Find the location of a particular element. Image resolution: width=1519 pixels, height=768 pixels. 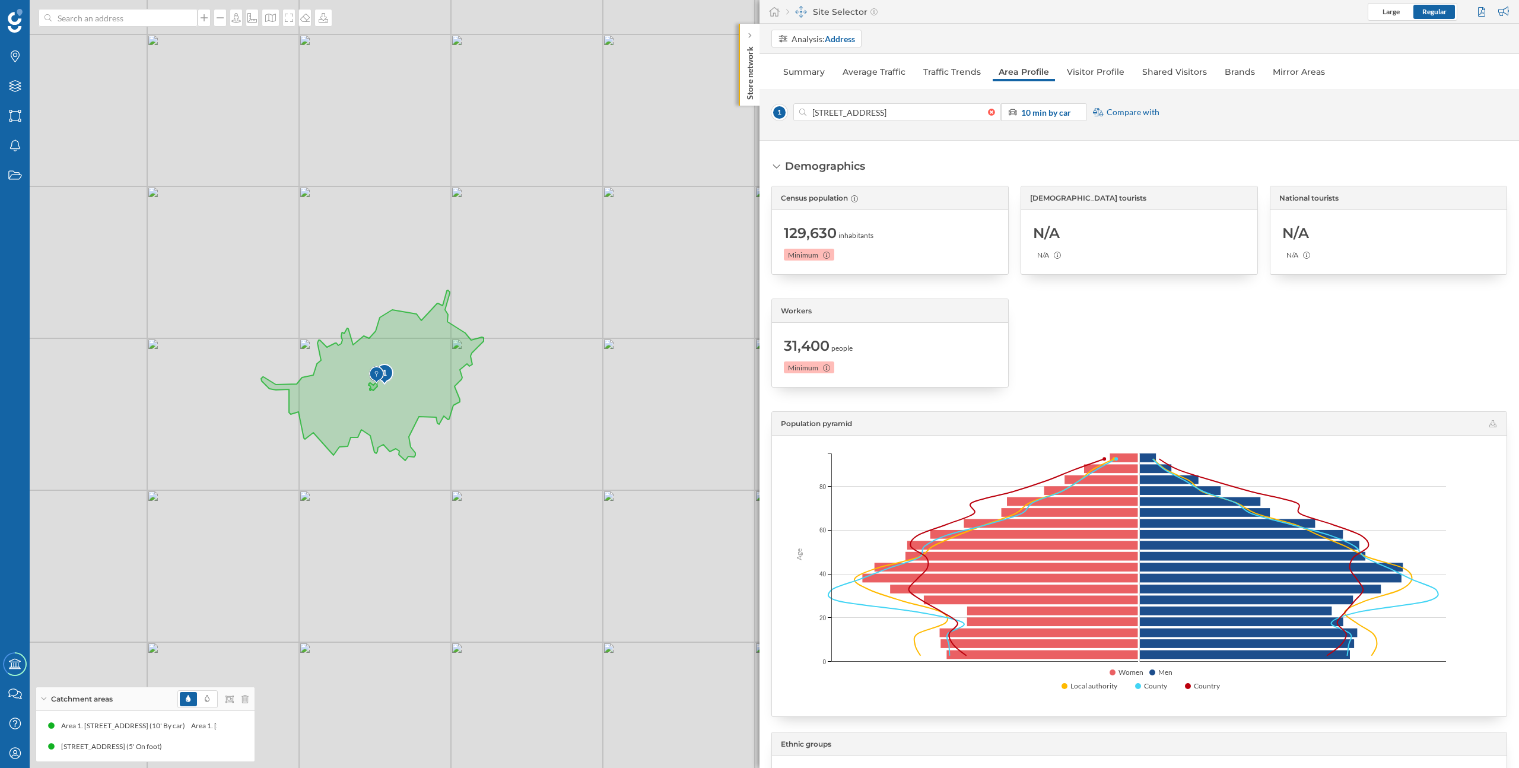

span: Local authority is located at coordinates (1094, 686).